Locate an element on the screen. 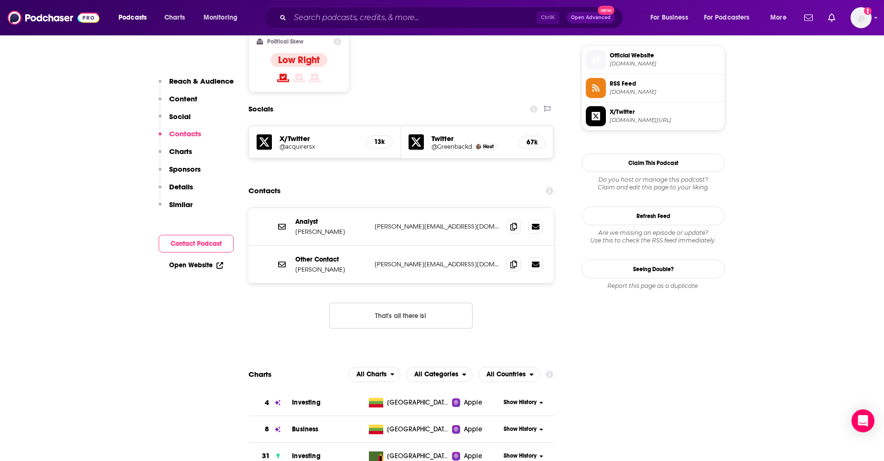 This screenshot has height=461, width=884. span: anchor.fm is located at coordinates (665, 92).